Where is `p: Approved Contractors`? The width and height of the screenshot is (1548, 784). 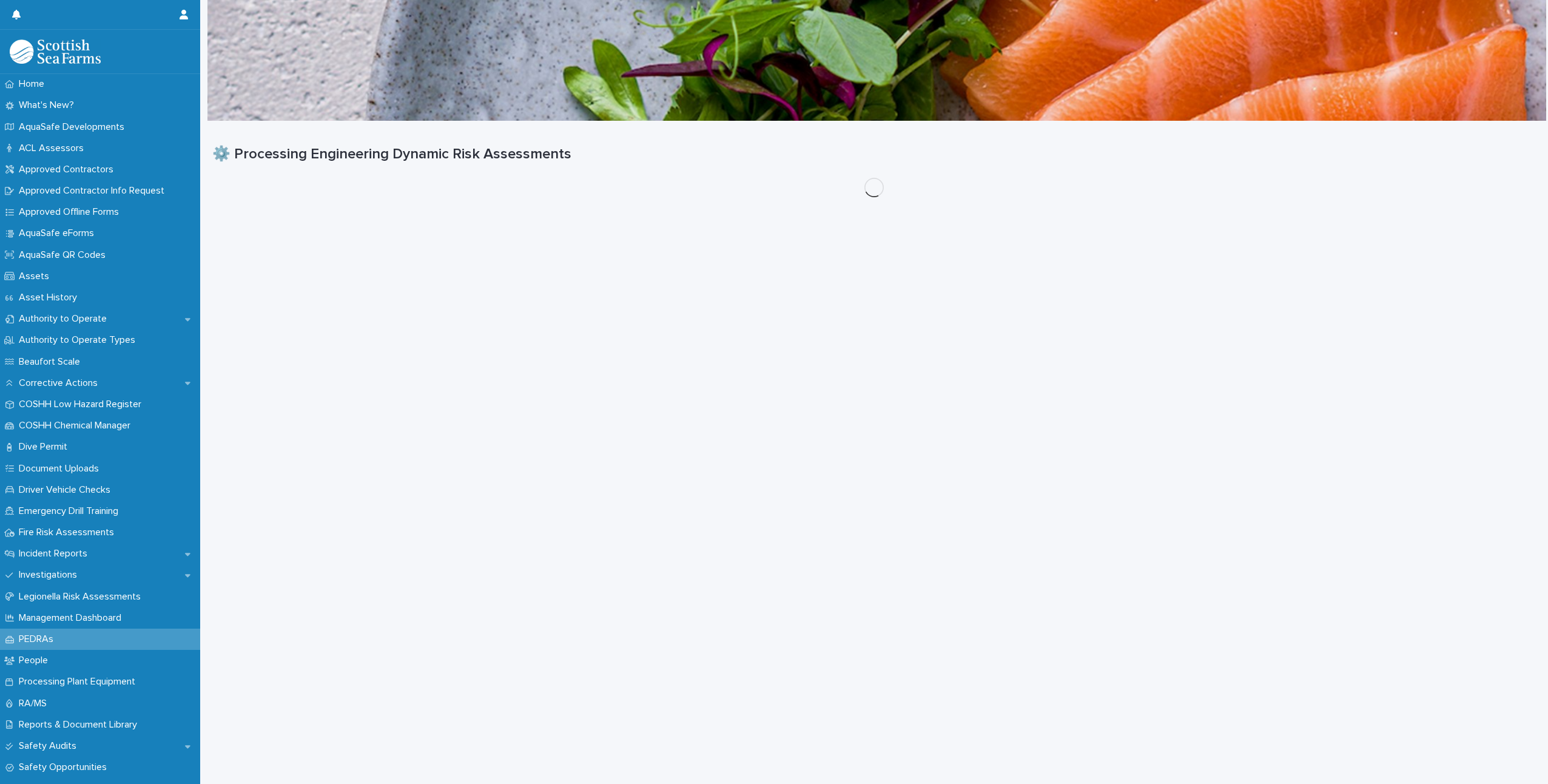
p: Approved Contractors is located at coordinates (68, 169).